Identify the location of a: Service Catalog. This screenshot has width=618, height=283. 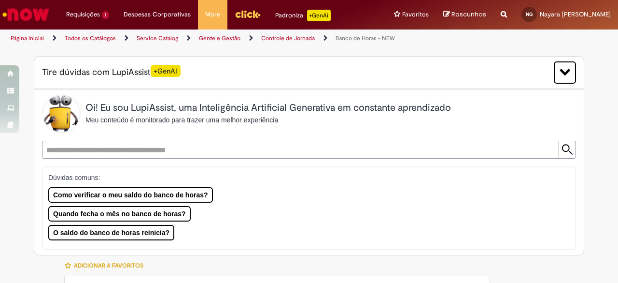
(157, 38).